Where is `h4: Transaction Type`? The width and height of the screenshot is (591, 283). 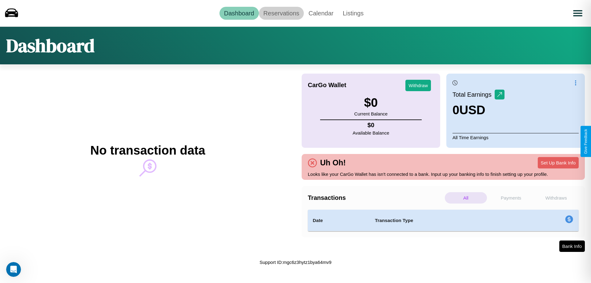
h4: Transaction Type is located at coordinates (445, 220).